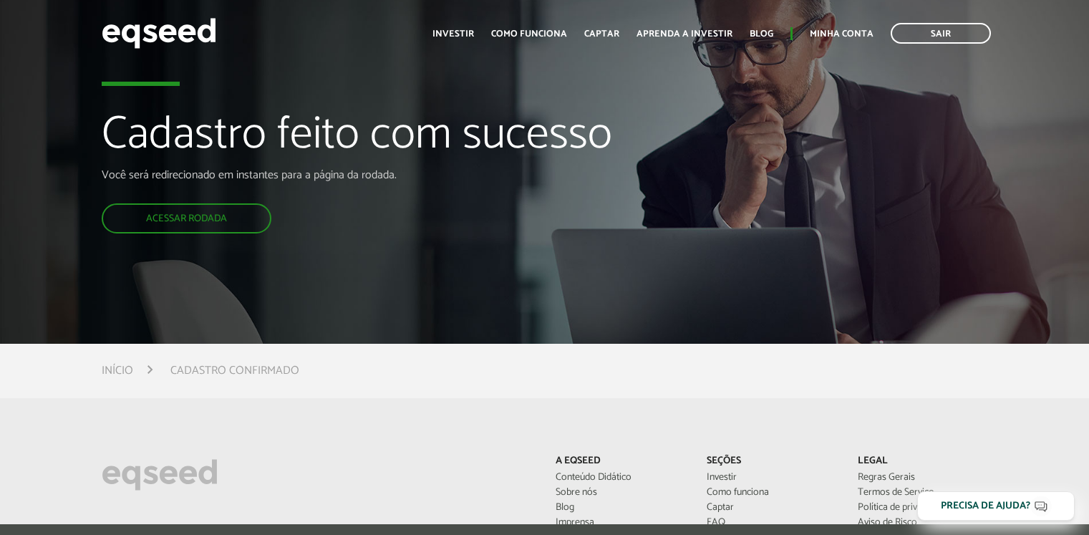  I want to click on p: A EqSeed, so click(620, 461).